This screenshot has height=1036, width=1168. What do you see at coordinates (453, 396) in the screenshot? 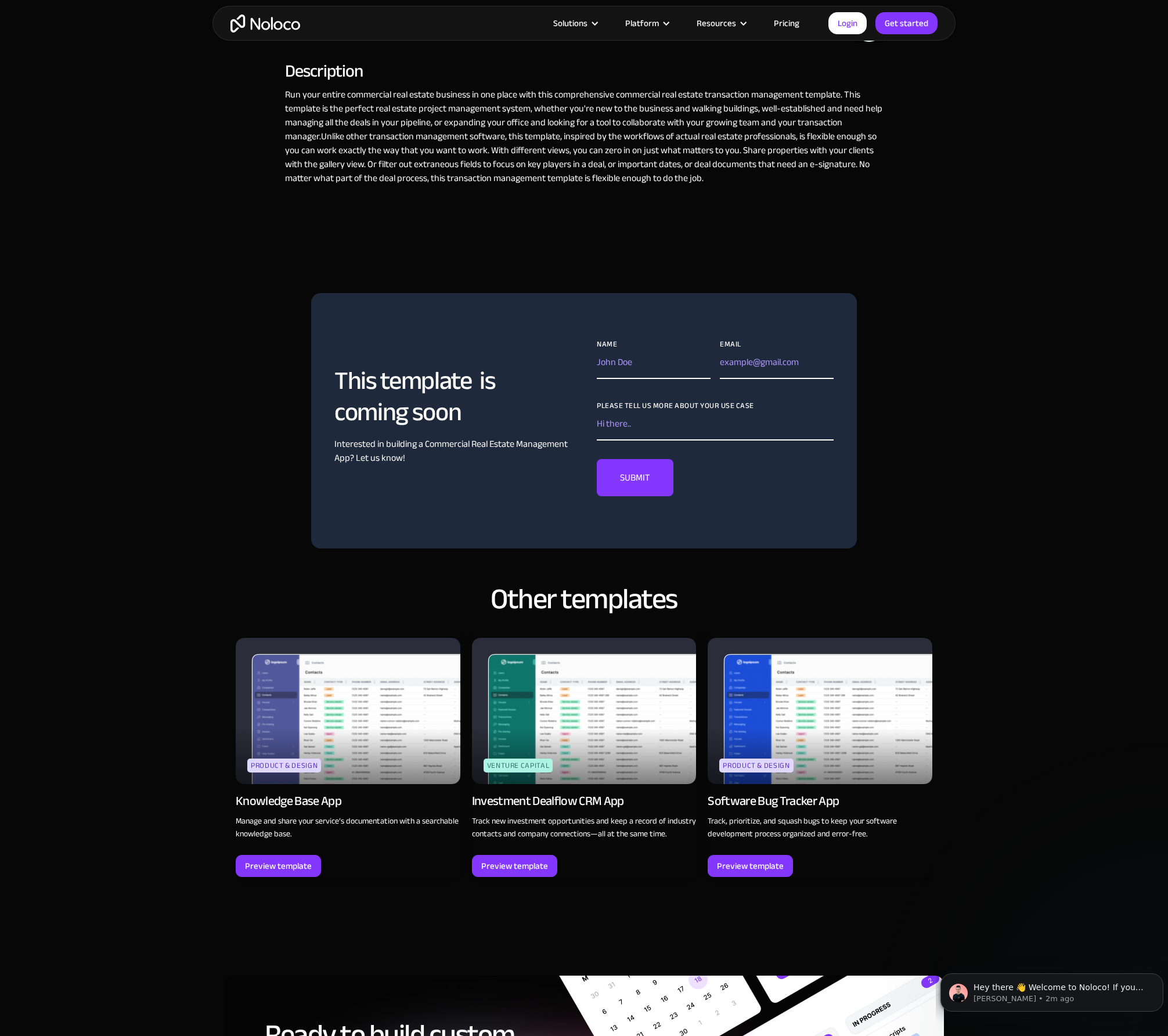
I see `h2: This template is coming soon` at bounding box center [453, 396].